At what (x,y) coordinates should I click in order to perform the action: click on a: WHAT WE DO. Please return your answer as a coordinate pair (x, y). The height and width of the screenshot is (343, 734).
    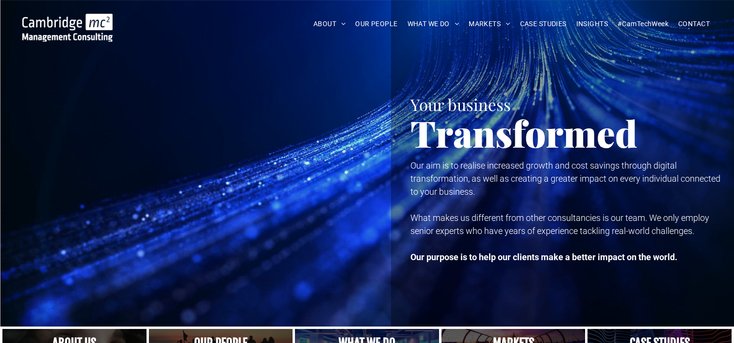
    Looking at the image, I should click on (433, 24).